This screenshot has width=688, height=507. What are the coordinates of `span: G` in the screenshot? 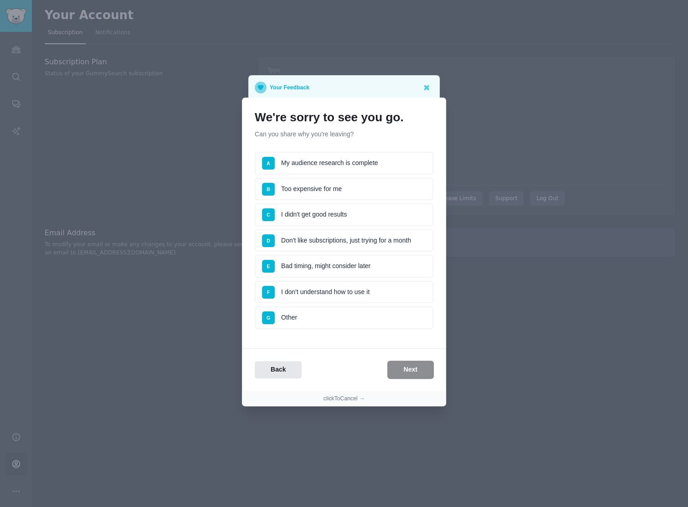 It's located at (269, 318).